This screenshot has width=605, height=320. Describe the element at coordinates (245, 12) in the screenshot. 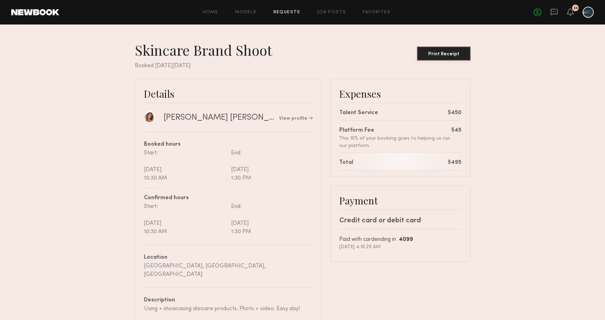

I see `a: Models` at that location.